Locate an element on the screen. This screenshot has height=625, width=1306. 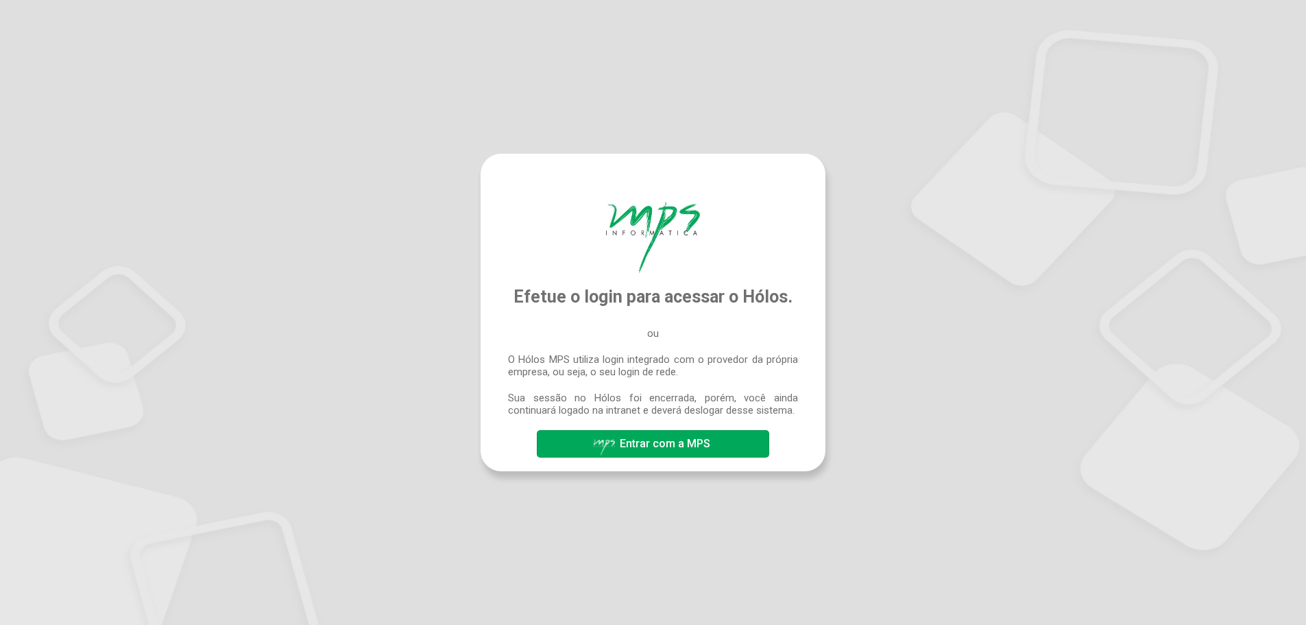
span: Sua sessão no Hólos foi encerrada, porém, você ainda continuará logado na intranet e deverá deslo... is located at coordinates (653, 404).